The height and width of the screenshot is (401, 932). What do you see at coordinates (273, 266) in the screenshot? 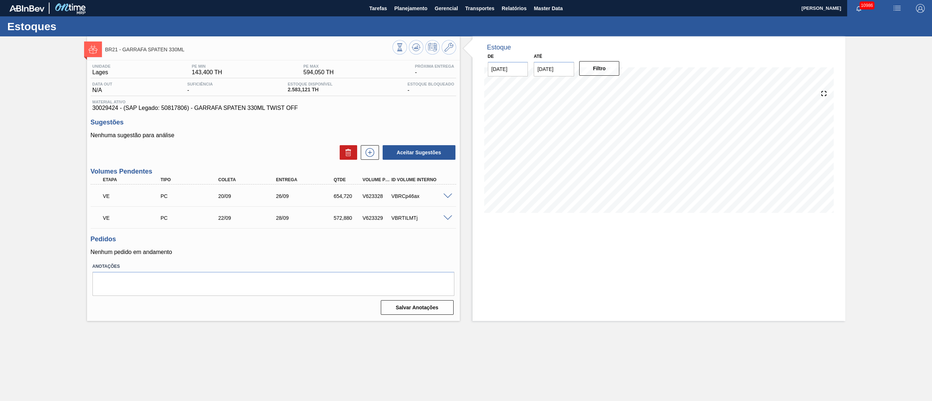
I see `label: Anotações` at bounding box center [273, 266].